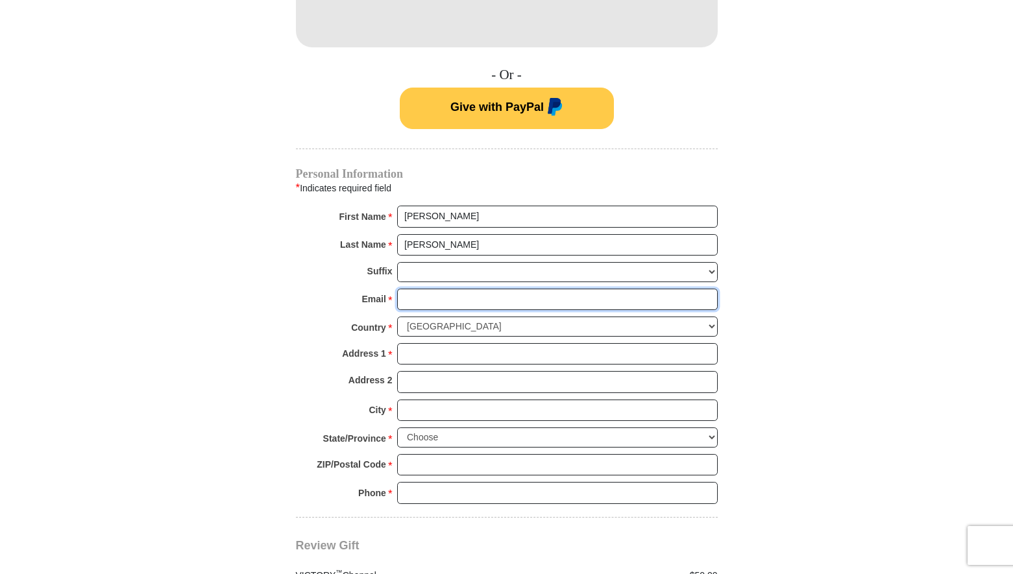  I want to click on h4: - Or -, so click(507, 75).